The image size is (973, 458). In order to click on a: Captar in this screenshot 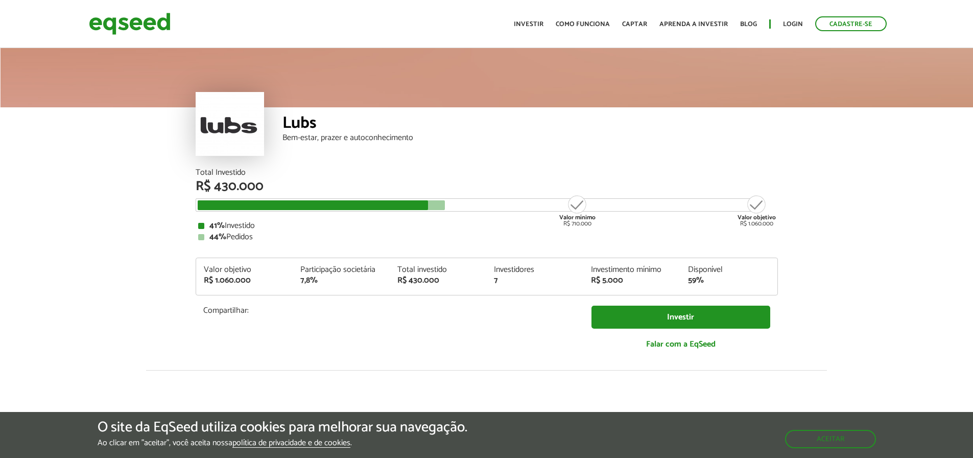, I will do `click(634, 24)`.